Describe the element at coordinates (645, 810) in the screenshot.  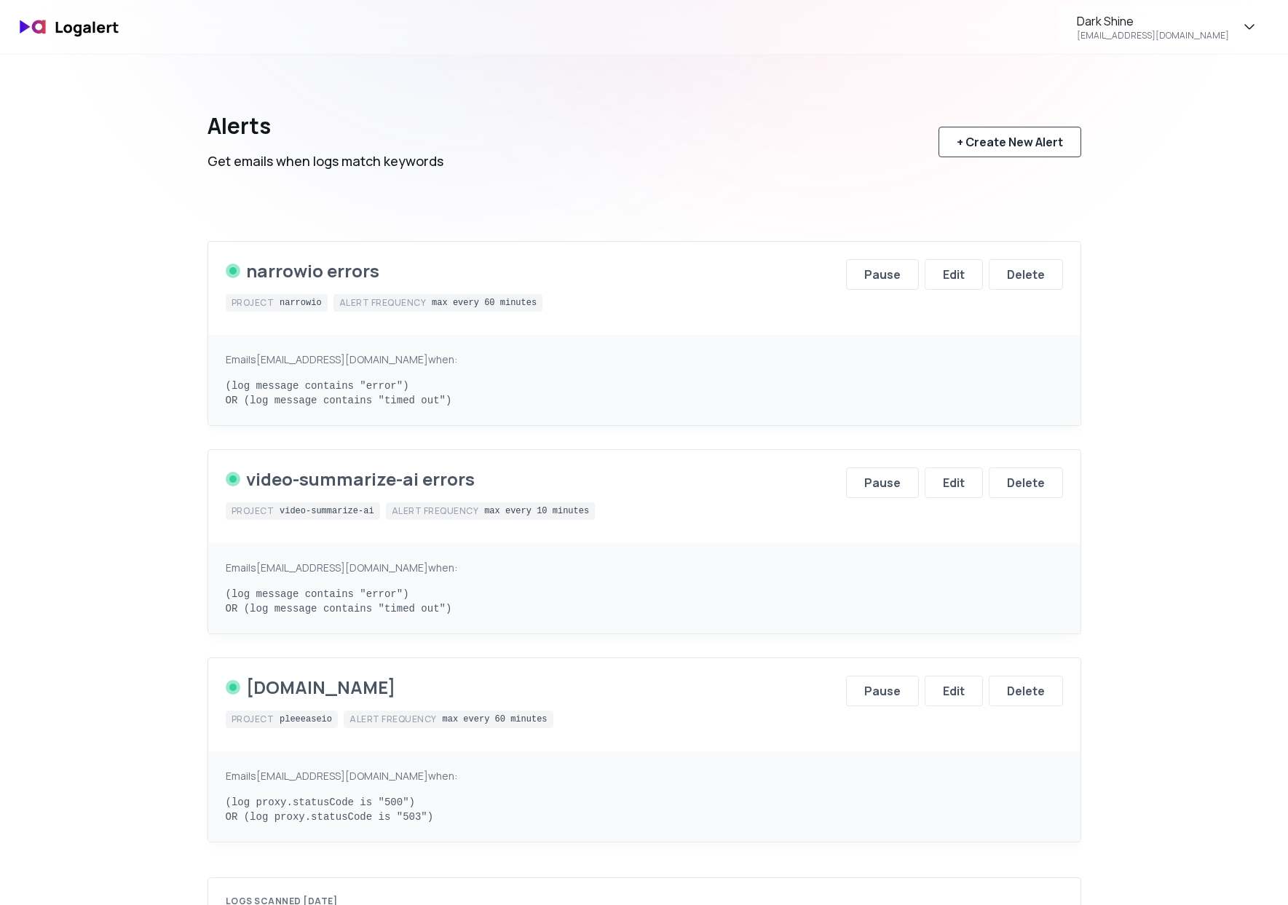
I see `pre: (log proxy.statusCode is "500") OR (log proxy.statusCode is "503")` at that location.